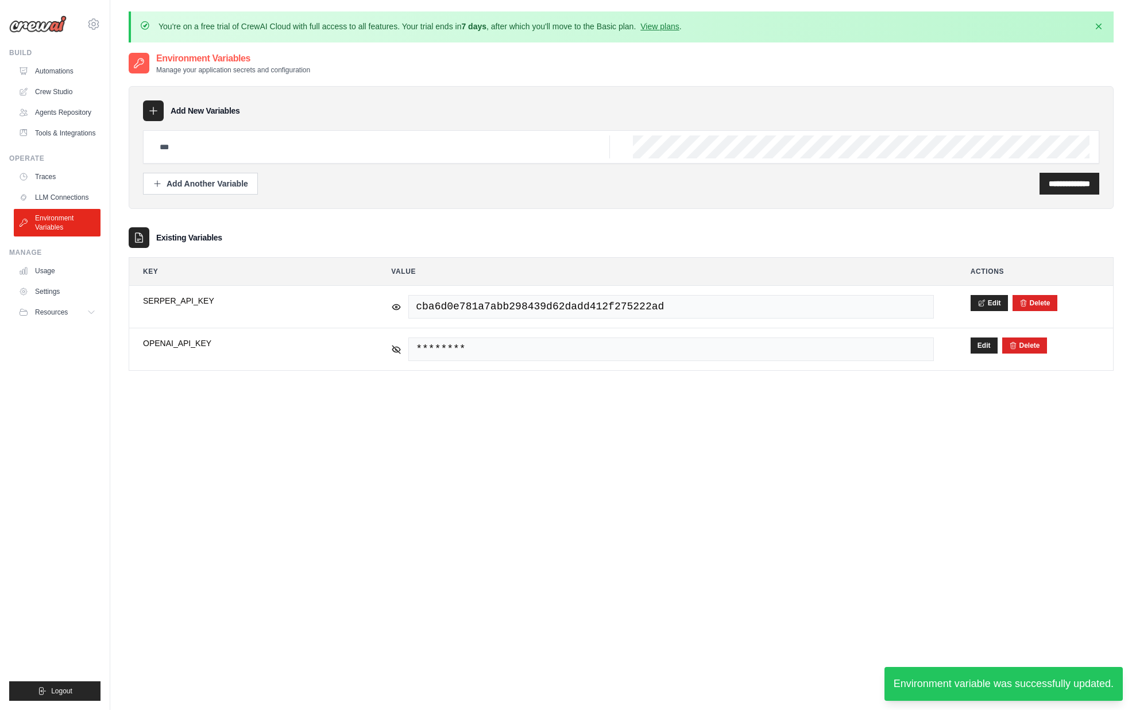 This screenshot has height=710, width=1132. I want to click on div: Environment variable was successfully updated., so click(1003, 684).